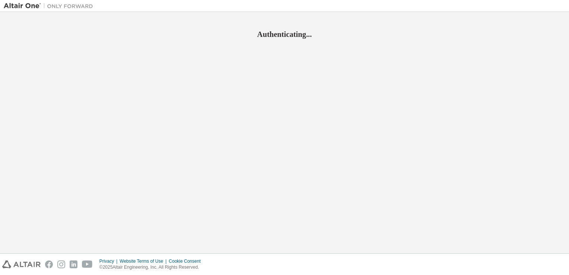 This screenshot has width=569, height=275. Describe the element at coordinates (61, 264) in the screenshot. I see `img: instagram.svg` at that location.